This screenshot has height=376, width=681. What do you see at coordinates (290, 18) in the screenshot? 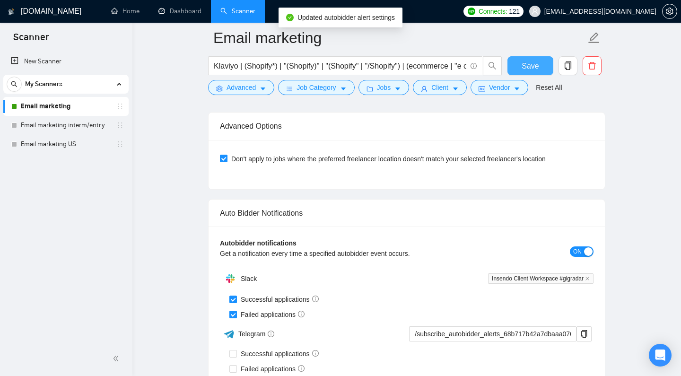
I see `span: check-circle` at bounding box center [290, 18].